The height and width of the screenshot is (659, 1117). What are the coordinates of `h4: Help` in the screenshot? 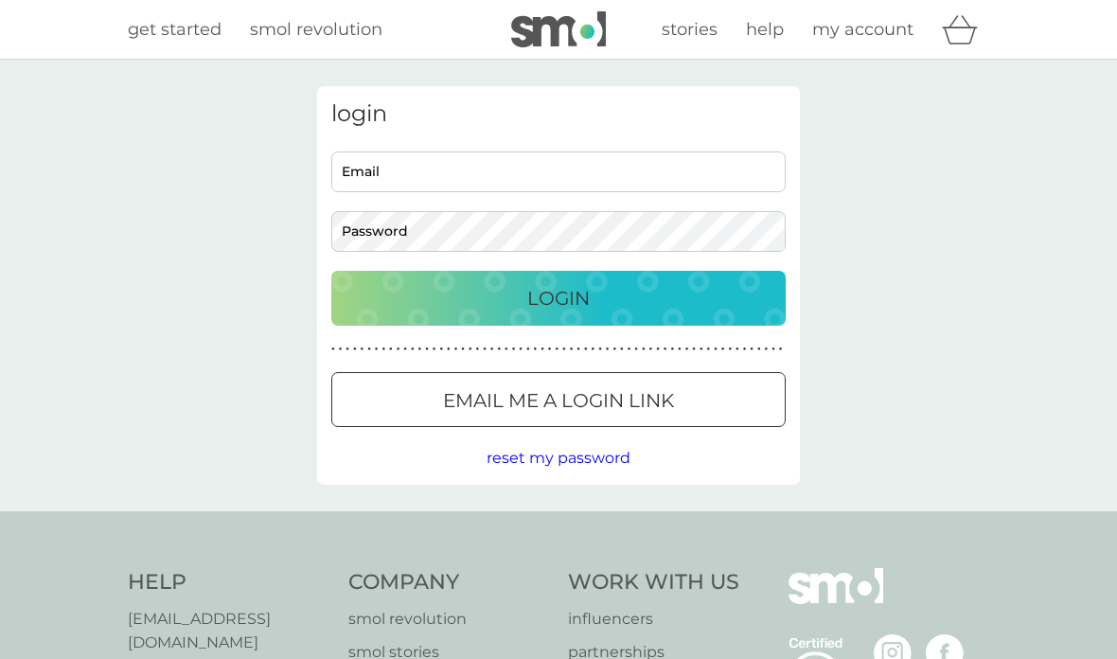 It's located at (228, 582).